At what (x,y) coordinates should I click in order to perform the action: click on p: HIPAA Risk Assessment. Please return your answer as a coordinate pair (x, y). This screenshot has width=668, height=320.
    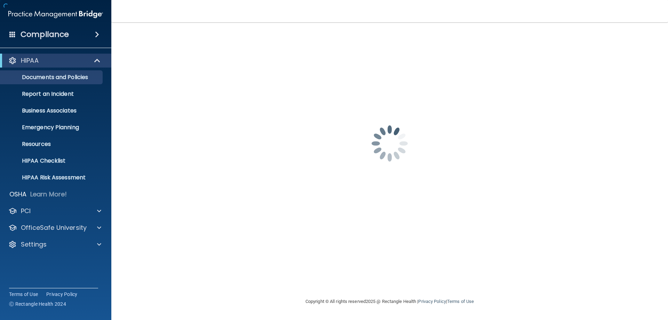
    Looking at the image, I should click on (52, 177).